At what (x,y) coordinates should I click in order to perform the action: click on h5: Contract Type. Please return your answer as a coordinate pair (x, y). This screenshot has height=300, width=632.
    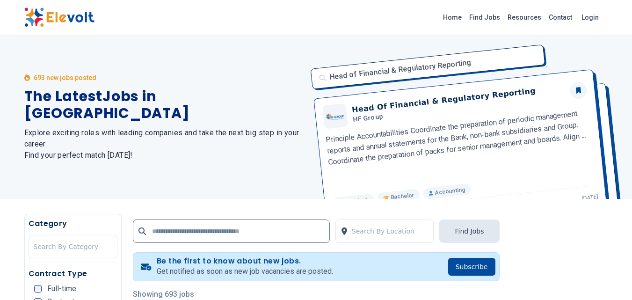
    Looking at the image, I should click on (73, 274).